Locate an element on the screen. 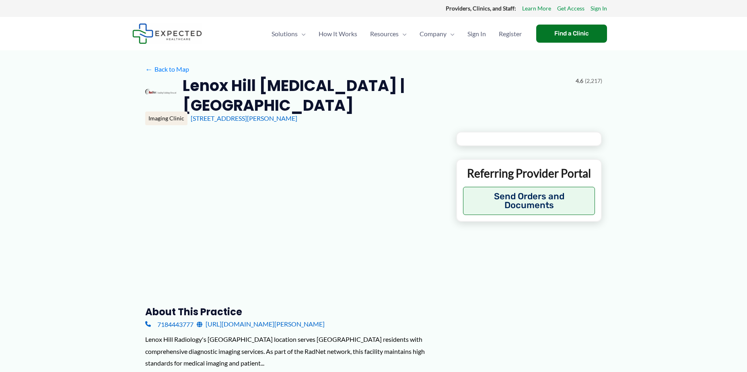 This screenshot has height=372, width=747. span: (2,217) is located at coordinates (593, 81).